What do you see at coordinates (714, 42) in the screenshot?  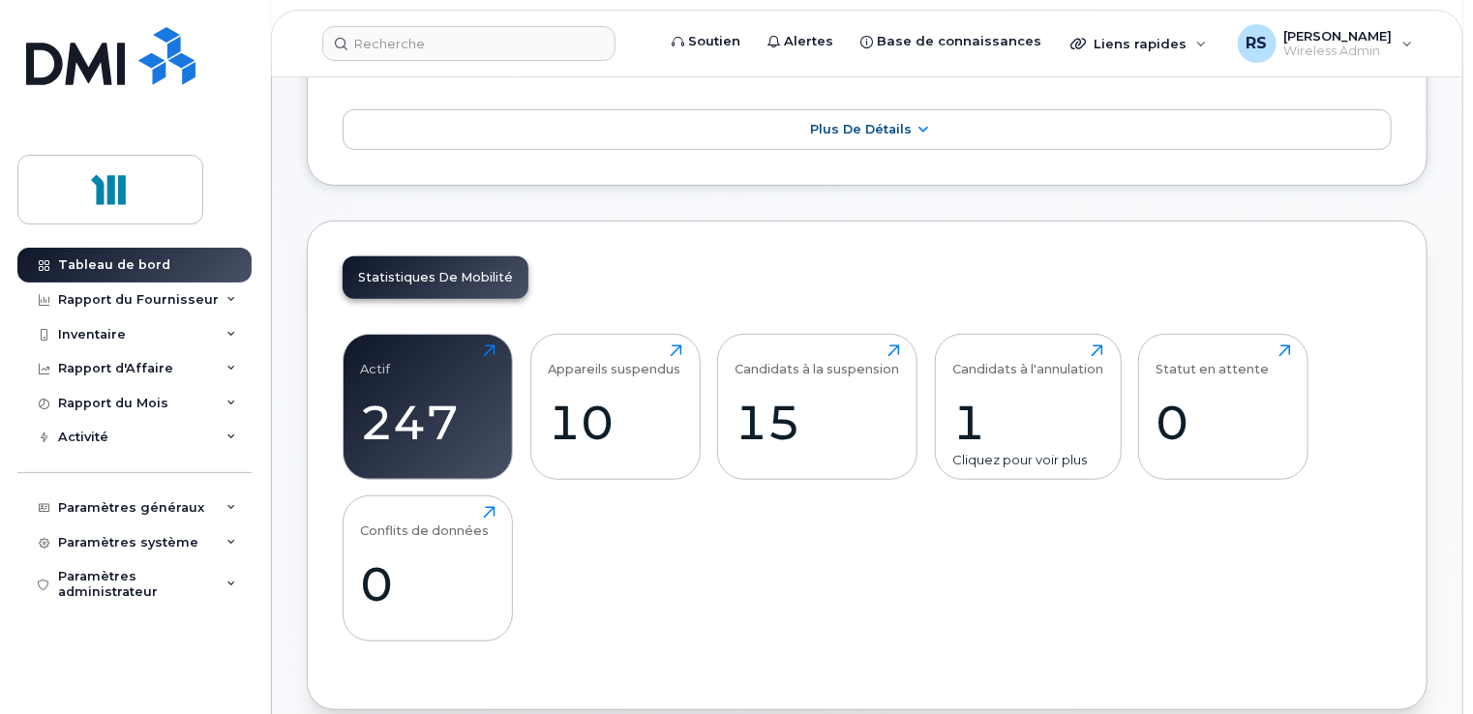 I see `span: Soutien` at bounding box center [714, 42].